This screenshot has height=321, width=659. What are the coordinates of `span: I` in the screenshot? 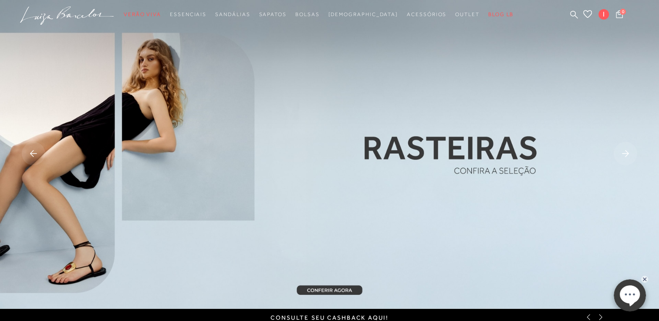 It's located at (604, 14).